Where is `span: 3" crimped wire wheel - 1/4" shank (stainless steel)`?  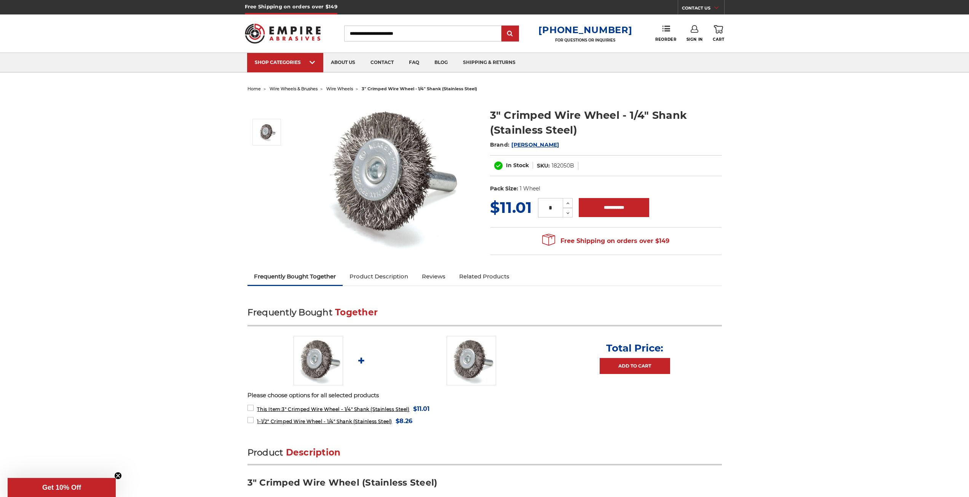 span: 3" crimped wire wheel - 1/4" shank (stainless steel) is located at coordinates (419, 89).